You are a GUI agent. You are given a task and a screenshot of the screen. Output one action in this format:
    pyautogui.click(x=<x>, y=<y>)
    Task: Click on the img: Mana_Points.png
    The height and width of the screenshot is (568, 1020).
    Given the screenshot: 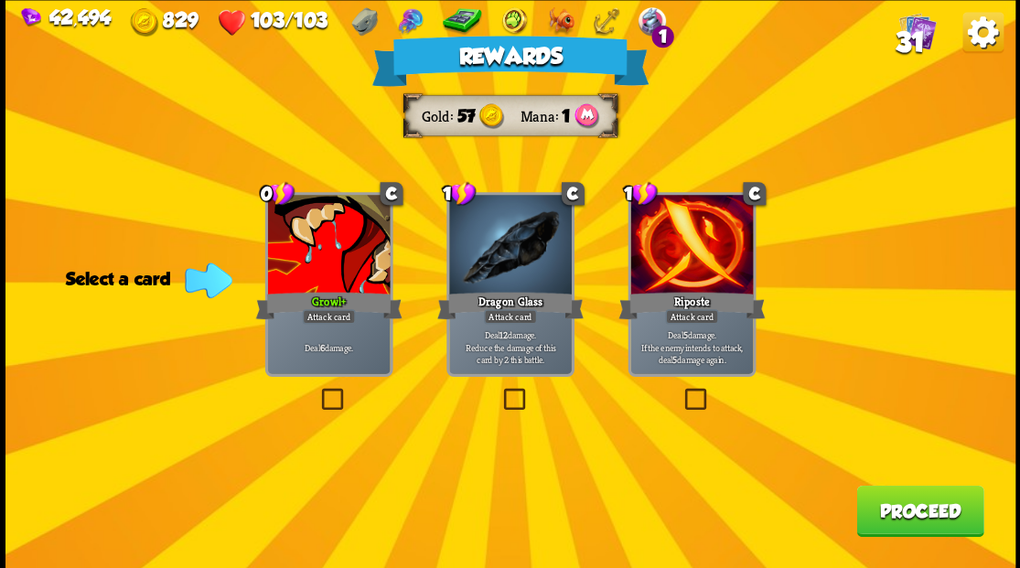 What is the action you would take?
    pyautogui.click(x=586, y=116)
    